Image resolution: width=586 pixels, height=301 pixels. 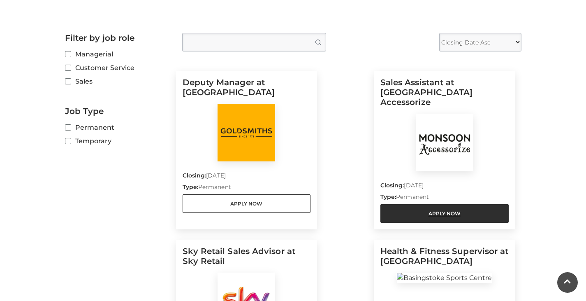 What do you see at coordinates (117, 127) in the screenshot?
I see `label: Permanent` at bounding box center [117, 127].